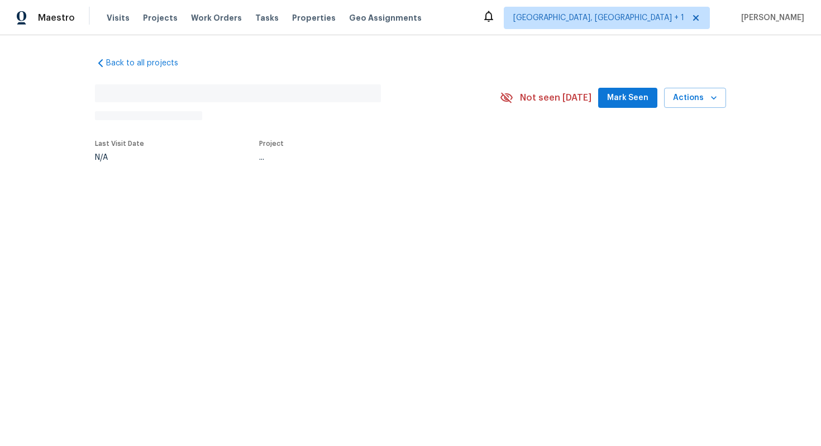  Describe the element at coordinates (118, 18) in the screenshot. I see `span: Visits` at that location.